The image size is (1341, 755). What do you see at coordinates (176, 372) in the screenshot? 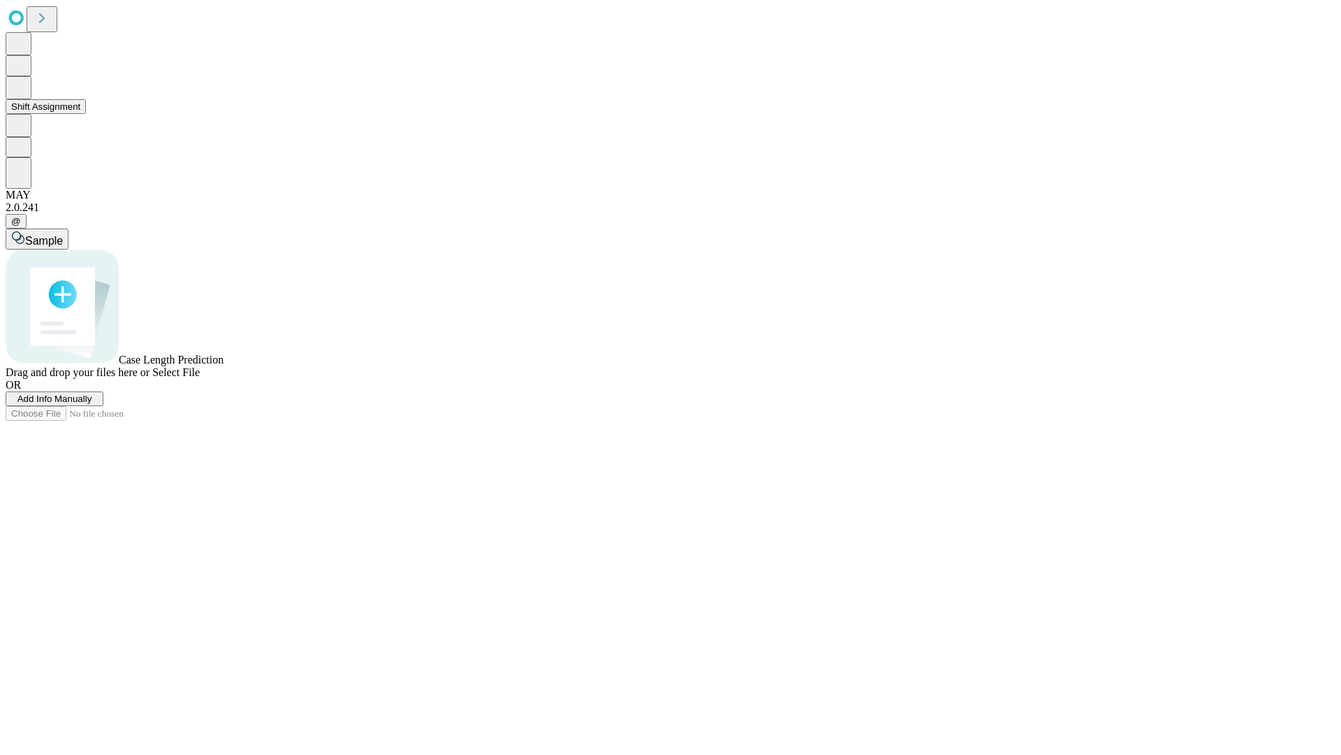
I see `span: Select File` at bounding box center [176, 372].